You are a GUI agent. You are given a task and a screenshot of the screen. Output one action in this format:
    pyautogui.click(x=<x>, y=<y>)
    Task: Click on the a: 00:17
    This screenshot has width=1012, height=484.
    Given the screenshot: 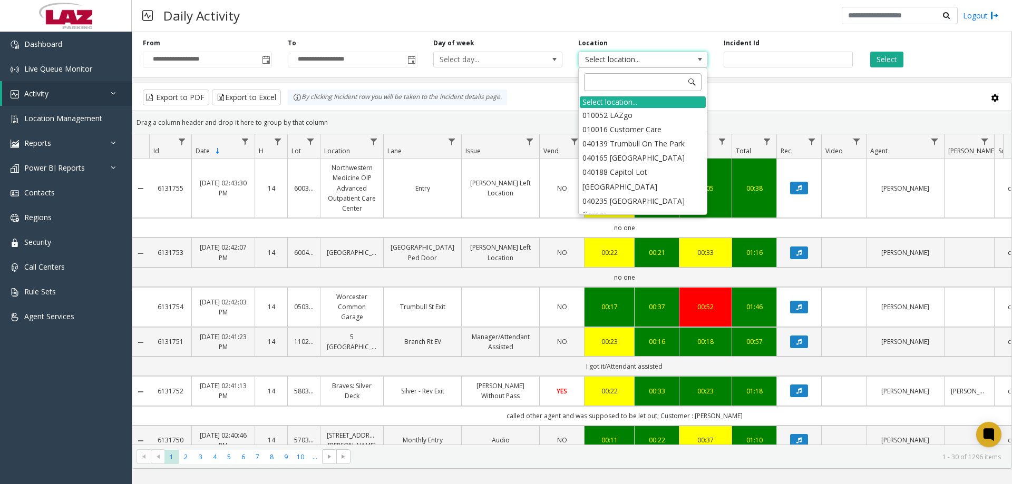 What is the action you would take?
    pyautogui.click(x=609, y=307)
    